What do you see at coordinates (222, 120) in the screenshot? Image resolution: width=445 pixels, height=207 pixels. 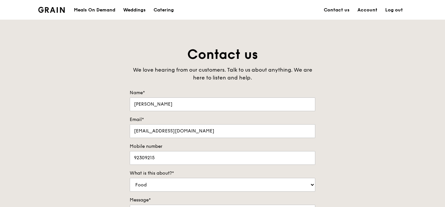 I see `label: Email*` at bounding box center [222, 120].